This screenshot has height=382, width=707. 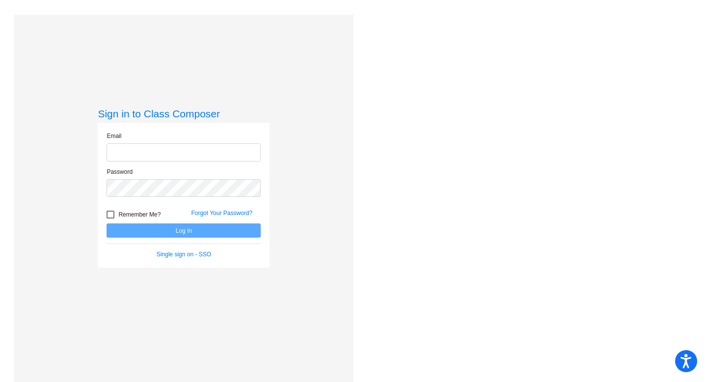 What do you see at coordinates (114, 136) in the screenshot?
I see `label: Email` at bounding box center [114, 136].